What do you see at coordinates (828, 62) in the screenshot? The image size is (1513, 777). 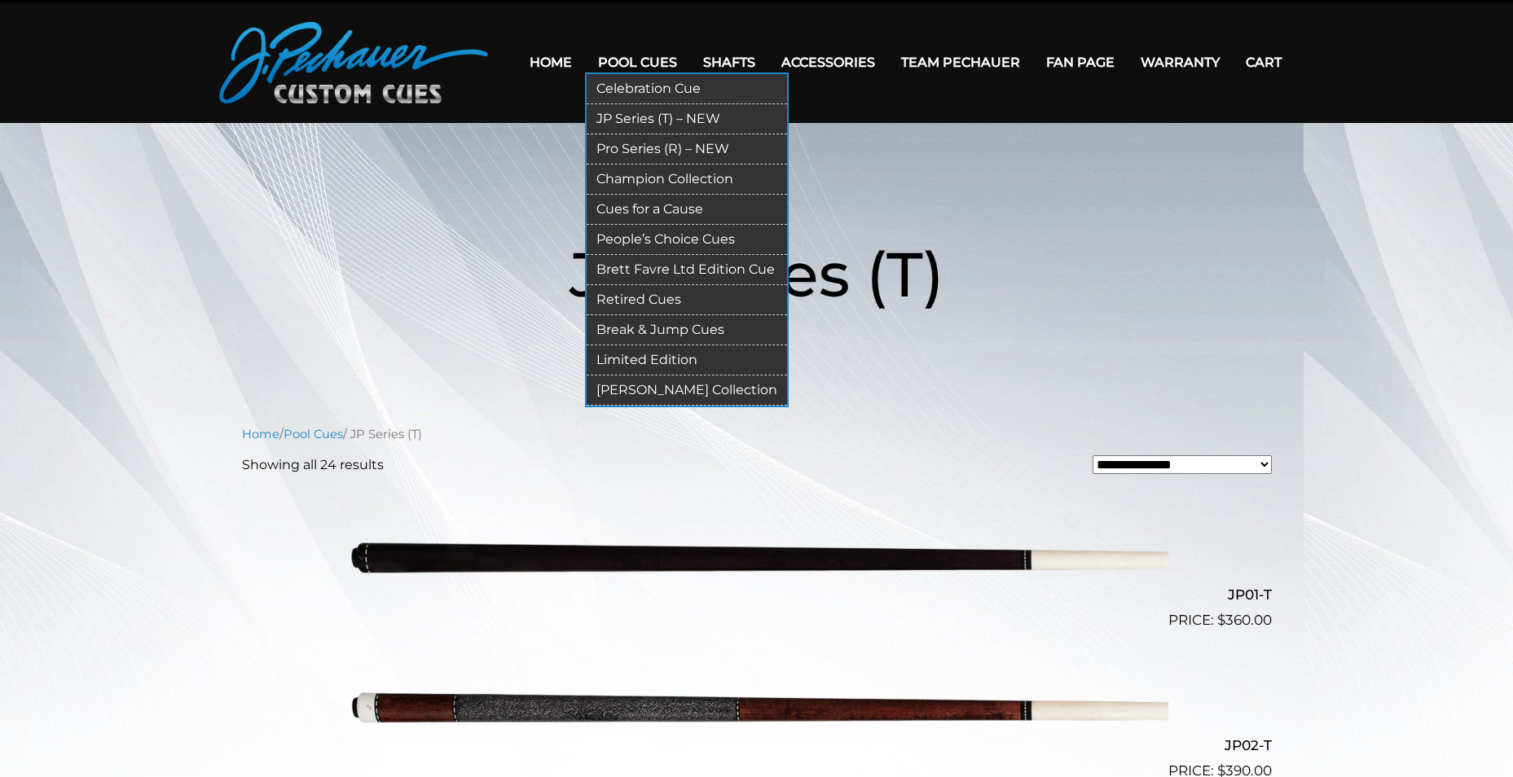 I see `a: Accessories` at bounding box center [828, 62].